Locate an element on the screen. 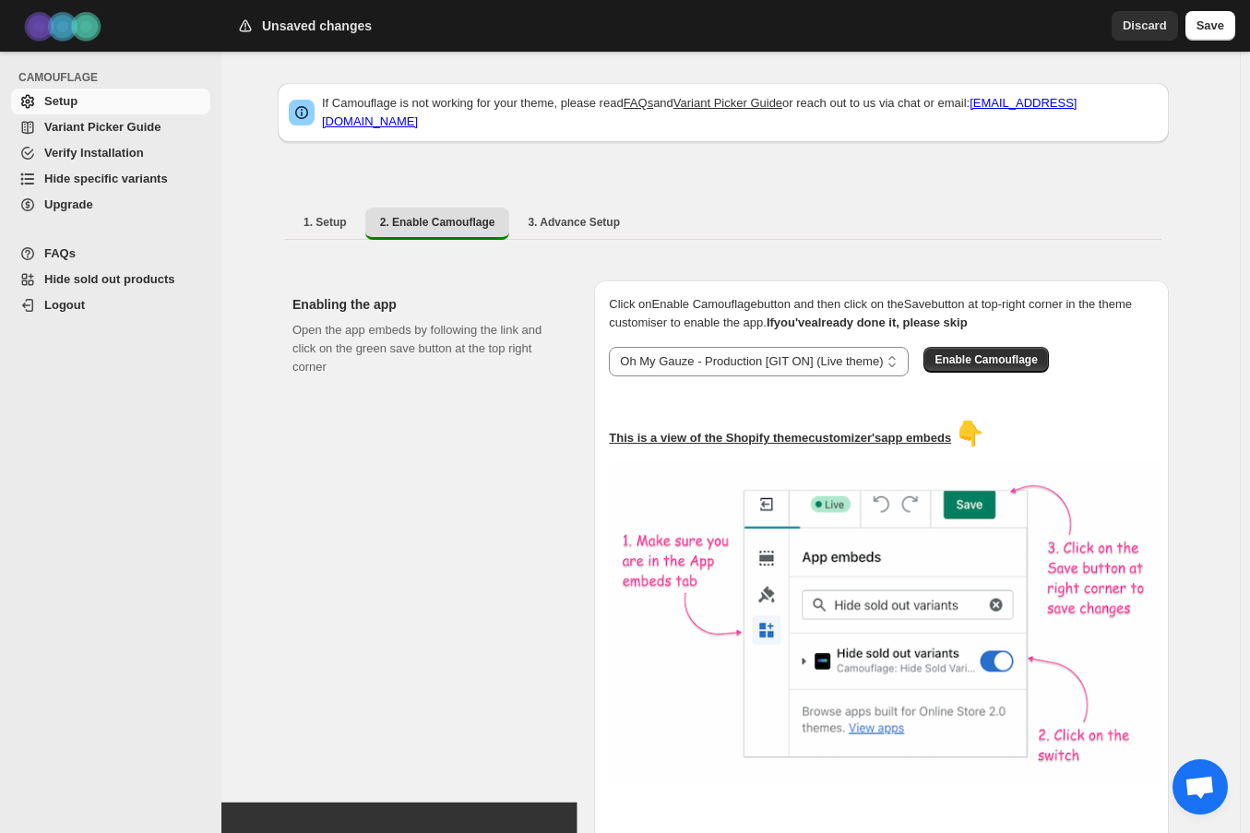  span: Hide specific variants is located at coordinates (106, 178).